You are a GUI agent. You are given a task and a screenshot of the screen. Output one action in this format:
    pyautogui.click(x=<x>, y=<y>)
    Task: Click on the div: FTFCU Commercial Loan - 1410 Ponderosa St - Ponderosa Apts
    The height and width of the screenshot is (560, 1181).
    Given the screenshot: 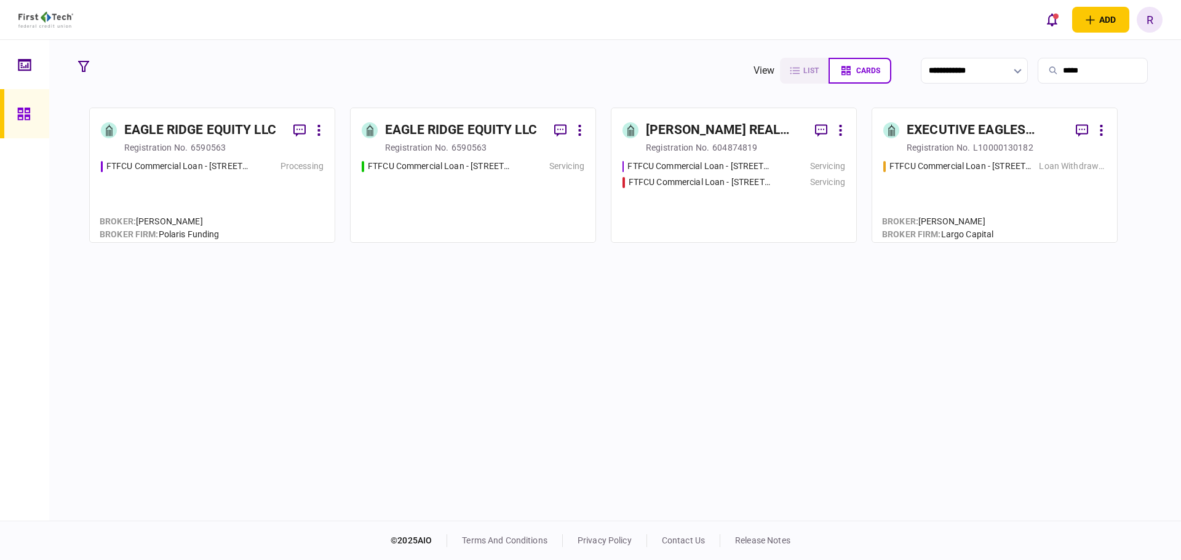 What is the action you would take?
    pyautogui.click(x=701, y=182)
    